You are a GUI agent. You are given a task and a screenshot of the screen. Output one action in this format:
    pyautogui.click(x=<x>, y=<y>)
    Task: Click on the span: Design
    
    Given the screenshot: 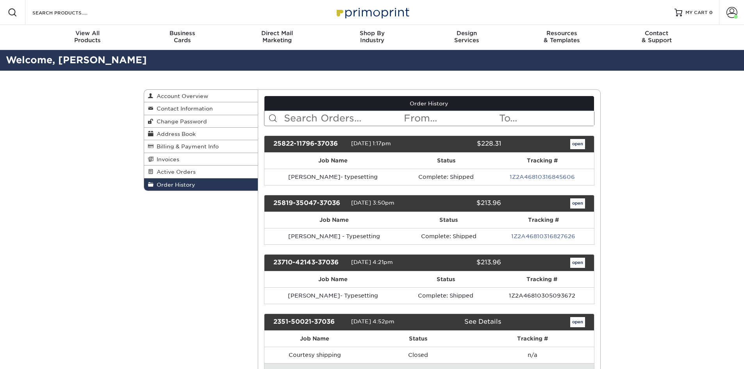 What is the action you would take?
    pyautogui.click(x=467, y=33)
    